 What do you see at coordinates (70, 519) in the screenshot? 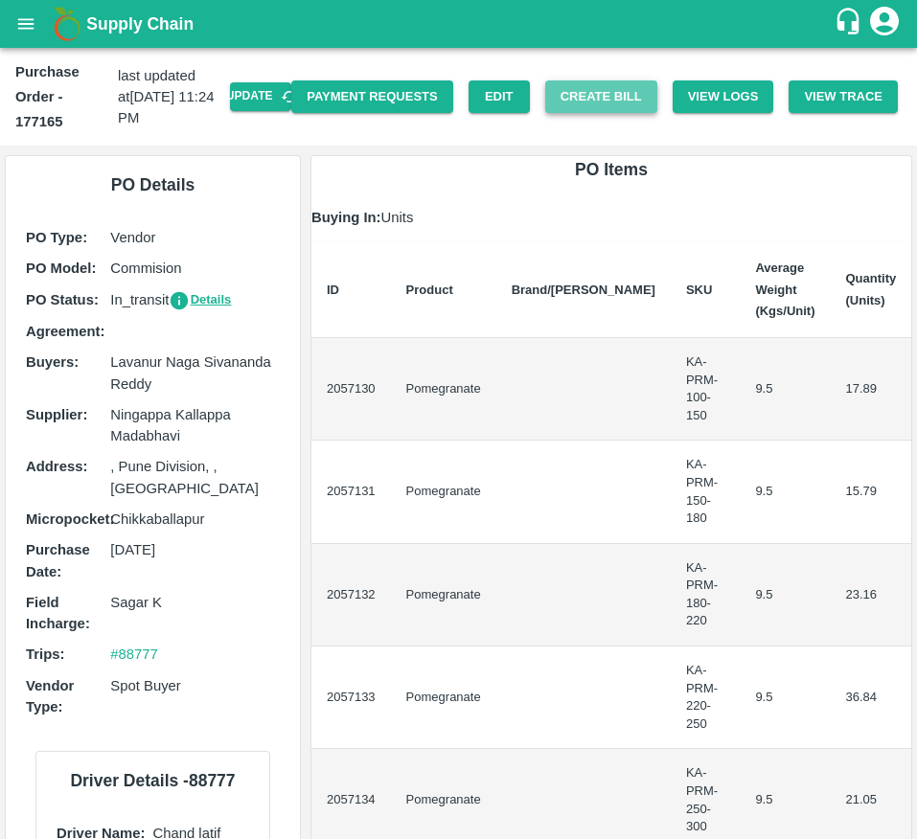
I see `b: Micropocket :` at bounding box center [70, 519].